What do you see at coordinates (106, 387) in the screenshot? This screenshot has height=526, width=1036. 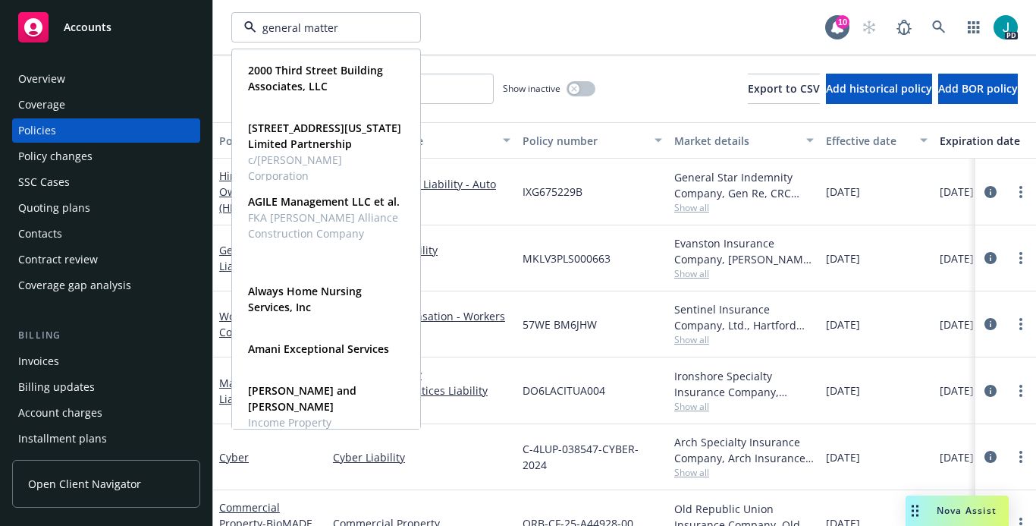 I see `a: Billing updates` at bounding box center [106, 387].